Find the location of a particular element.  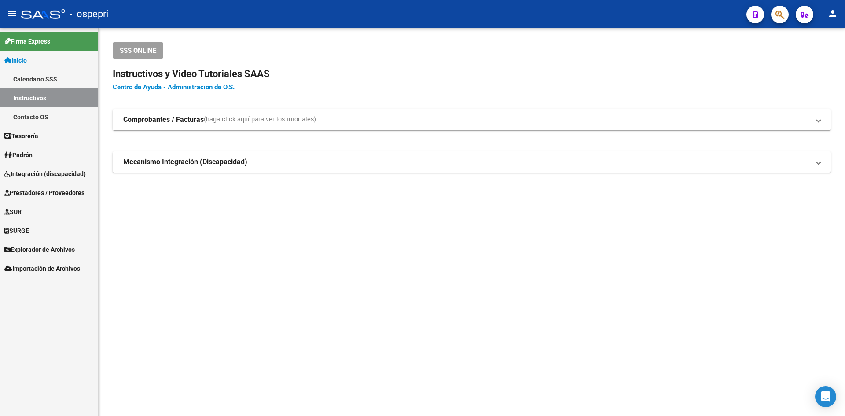

mat-icon: menu is located at coordinates (12, 14).